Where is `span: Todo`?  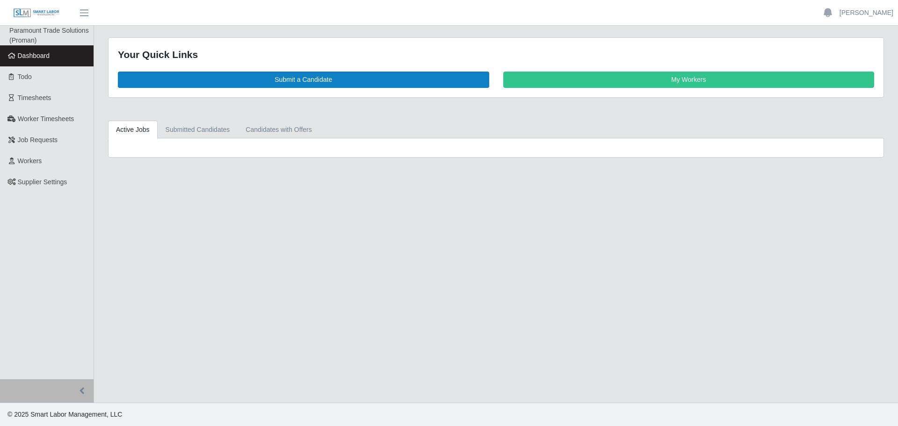
span: Todo is located at coordinates (25, 77).